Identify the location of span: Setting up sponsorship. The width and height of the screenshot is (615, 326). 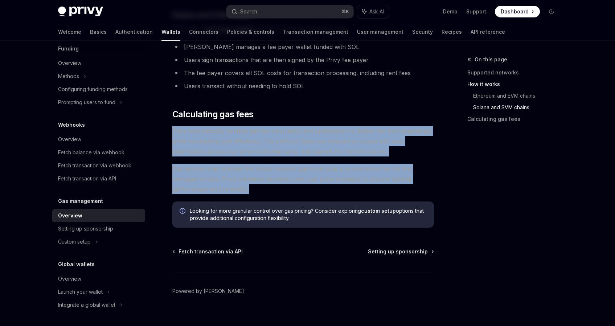
(398, 251).